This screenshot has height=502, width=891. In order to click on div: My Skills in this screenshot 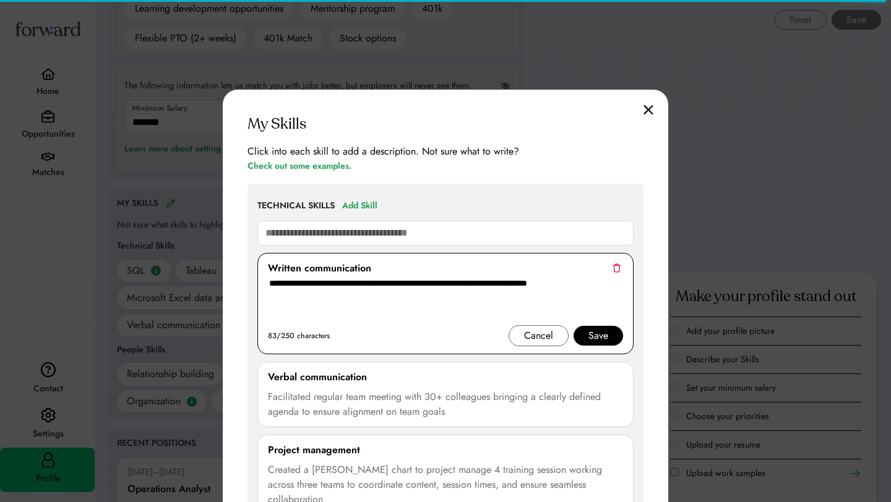, I will do `click(276, 124)`.